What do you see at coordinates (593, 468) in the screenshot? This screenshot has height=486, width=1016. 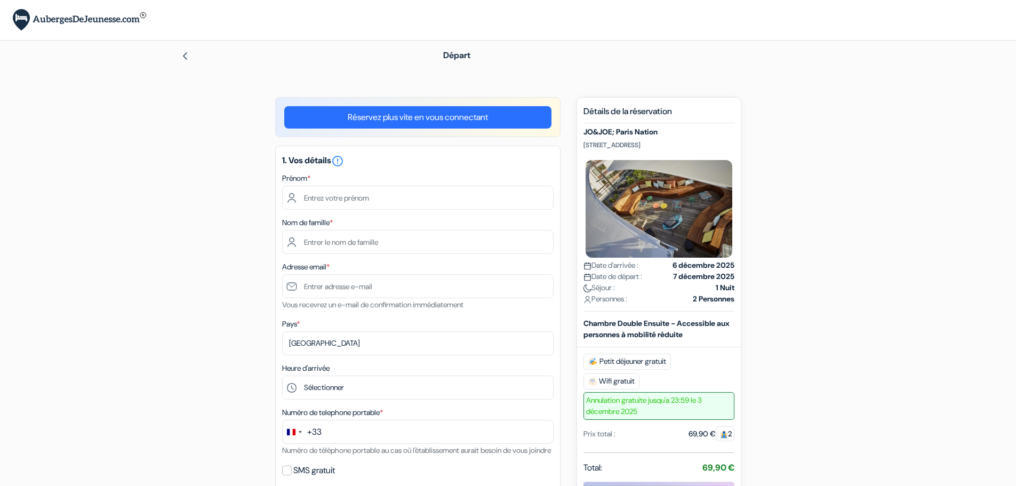 I see `span: Total:` at bounding box center [593, 468].